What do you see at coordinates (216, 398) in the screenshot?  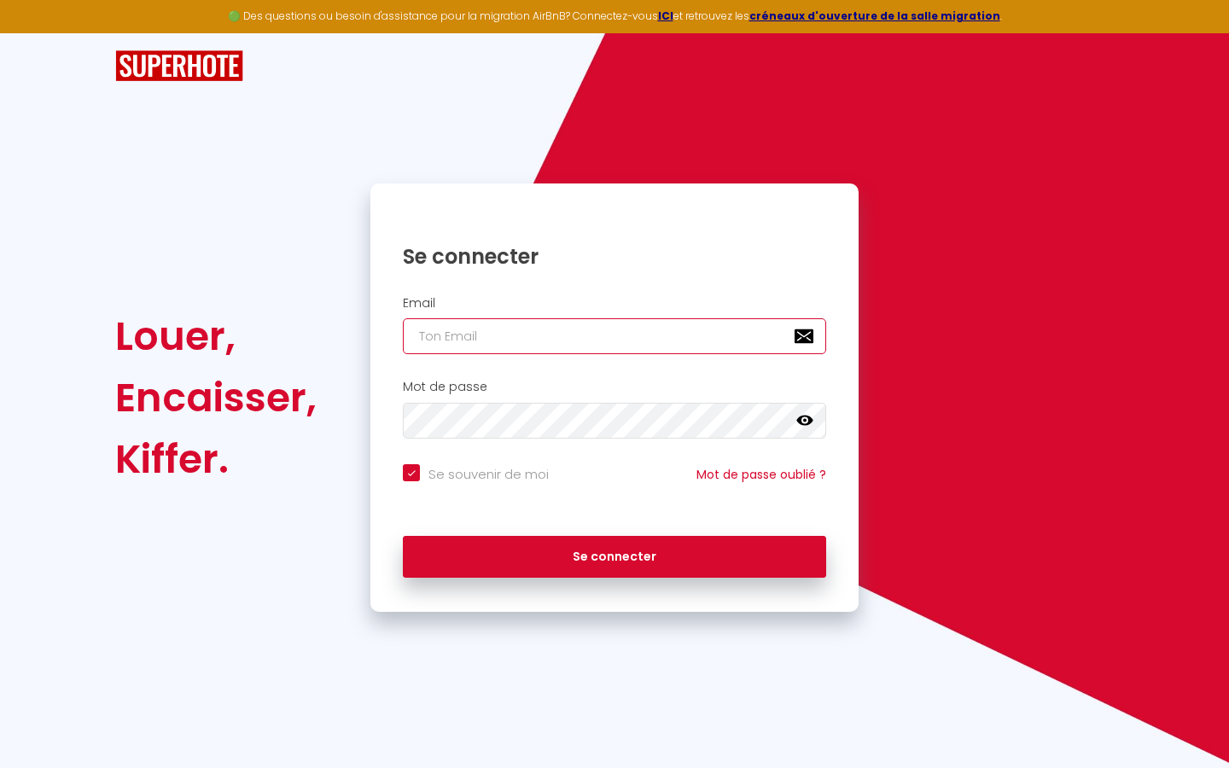 I see `div: Encaisser,` at bounding box center [216, 398].